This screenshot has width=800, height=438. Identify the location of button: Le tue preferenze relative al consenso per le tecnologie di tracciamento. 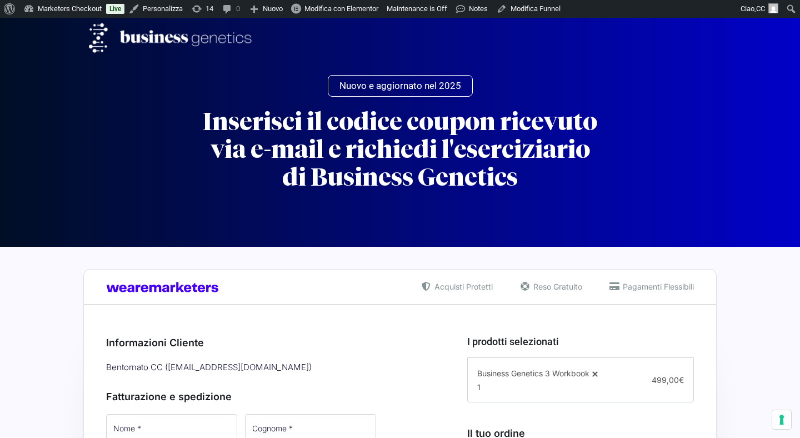
(782, 420).